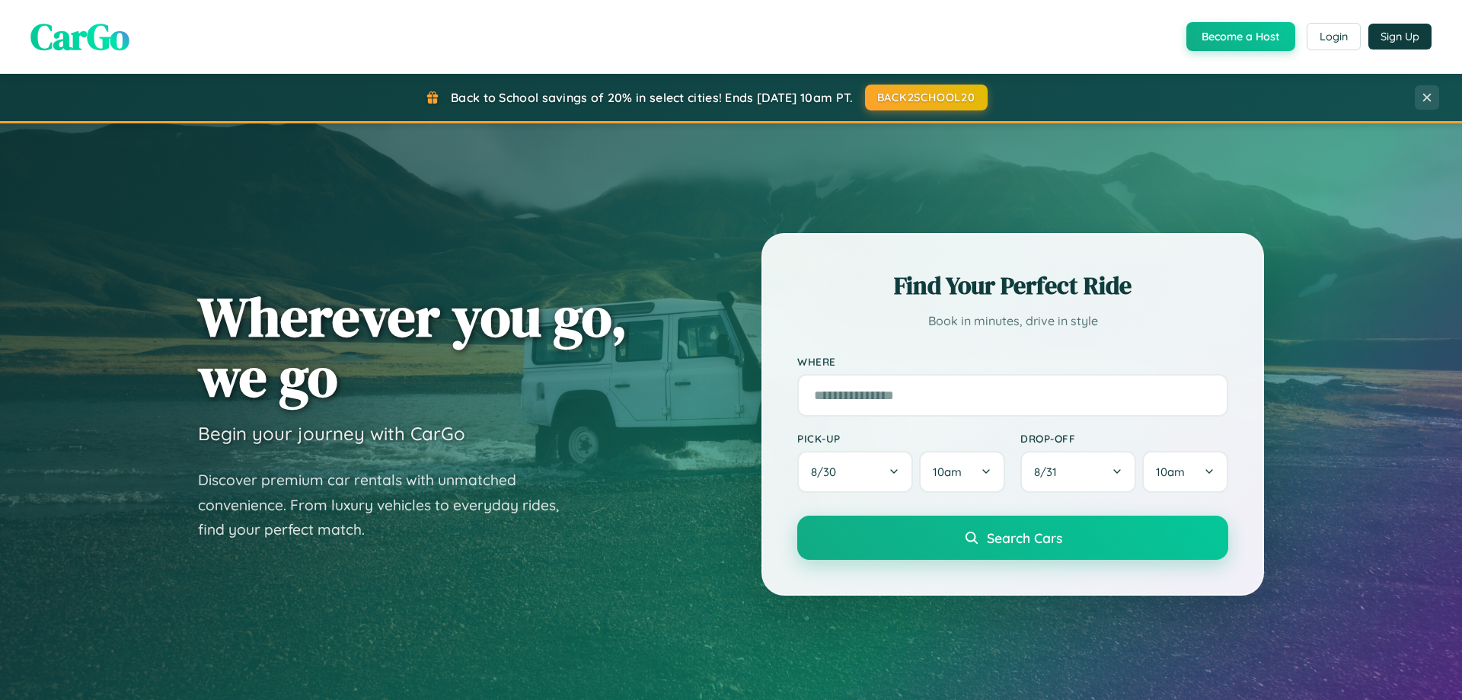 The height and width of the screenshot is (700, 1462). Describe the element at coordinates (1079, 471) in the screenshot. I see `button: 8/31` at that location.